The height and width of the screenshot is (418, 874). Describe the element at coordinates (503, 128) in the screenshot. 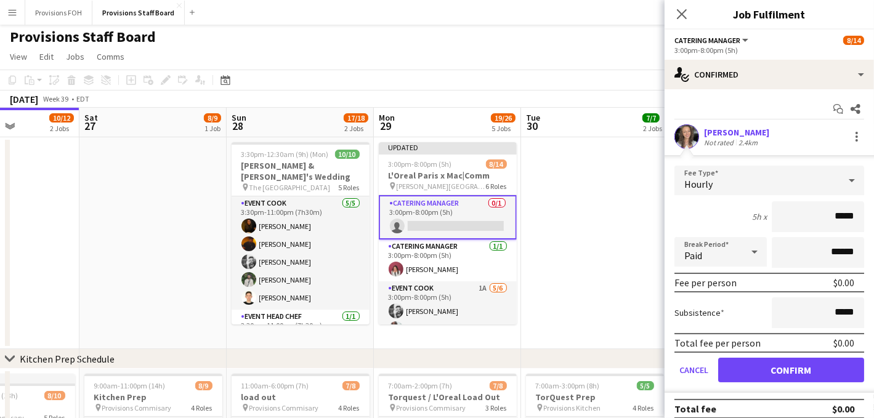

I see `div: 5 Jobs` at that location.